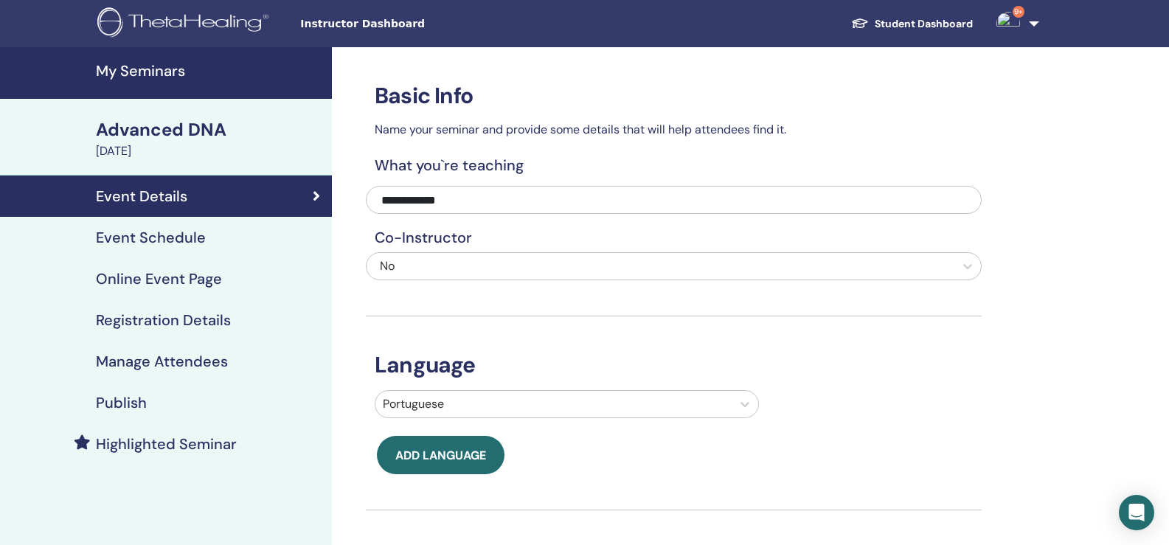 The height and width of the screenshot is (545, 1169). I want to click on span: No, so click(387, 266).